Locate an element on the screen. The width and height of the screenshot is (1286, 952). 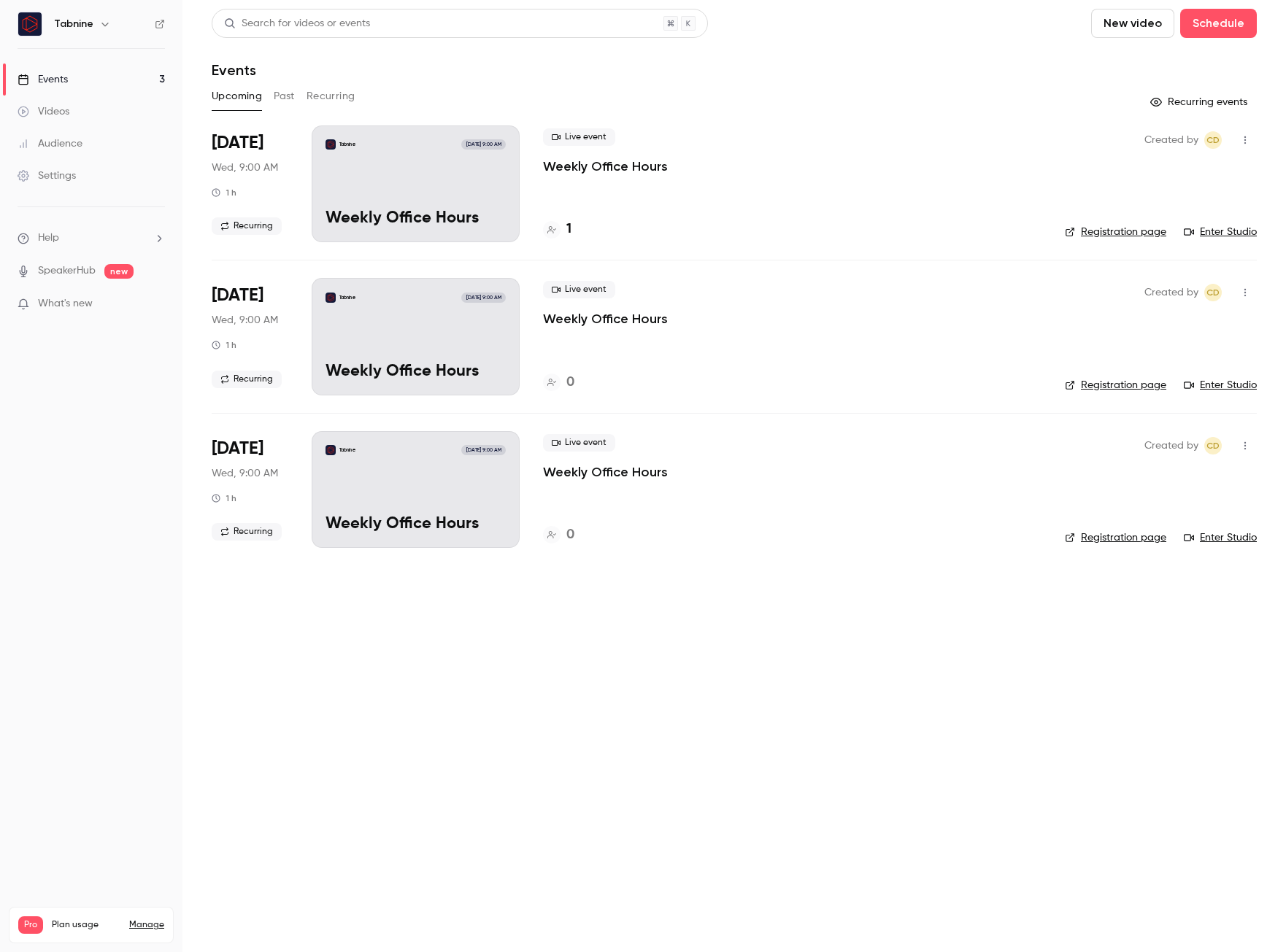
button: New video is located at coordinates (1132, 23).